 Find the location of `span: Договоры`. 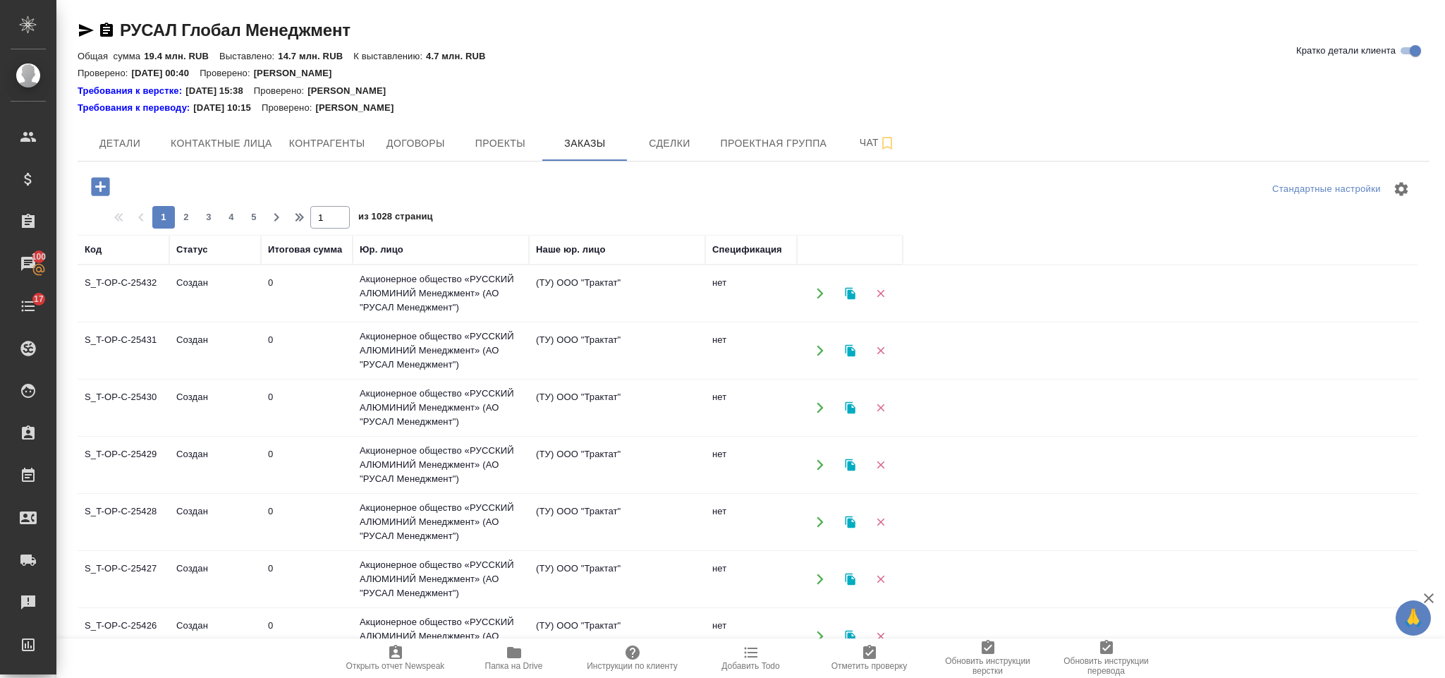

span: Договоры is located at coordinates (415, 143).